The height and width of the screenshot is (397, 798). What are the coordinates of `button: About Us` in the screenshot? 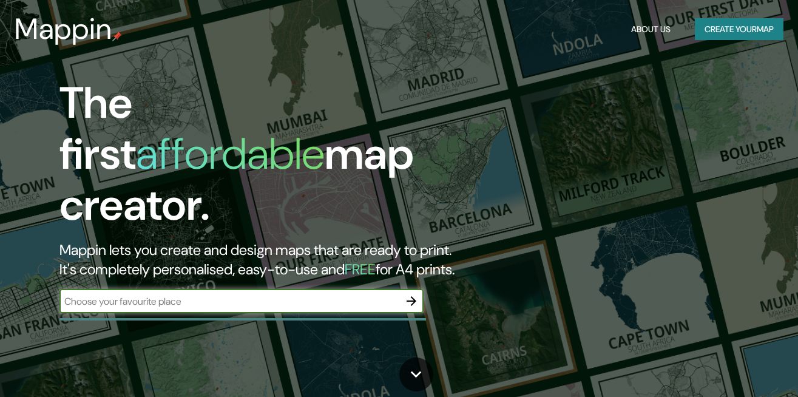 It's located at (650, 29).